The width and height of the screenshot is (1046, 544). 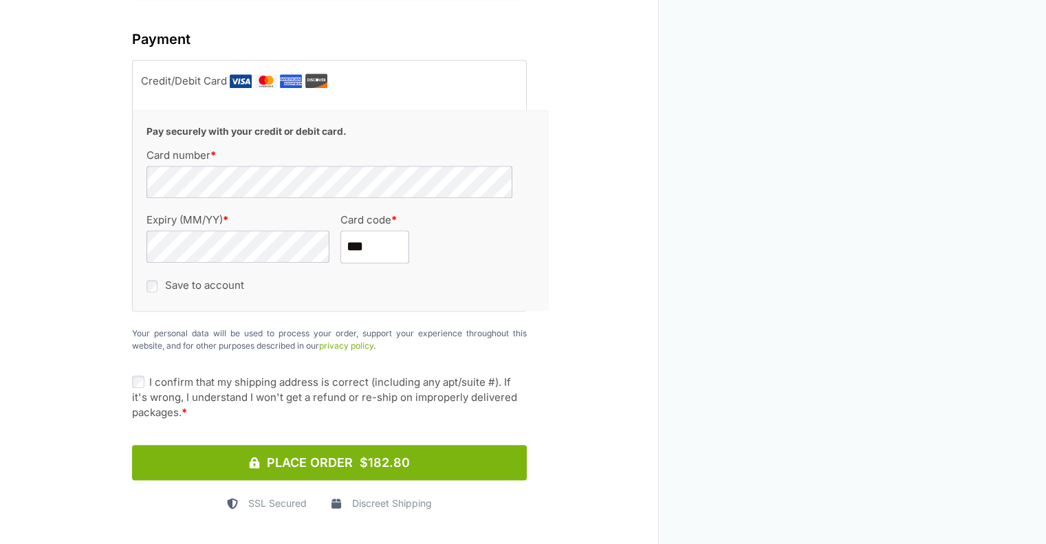 I want to click on span: Discreet Shipping, so click(x=392, y=503).